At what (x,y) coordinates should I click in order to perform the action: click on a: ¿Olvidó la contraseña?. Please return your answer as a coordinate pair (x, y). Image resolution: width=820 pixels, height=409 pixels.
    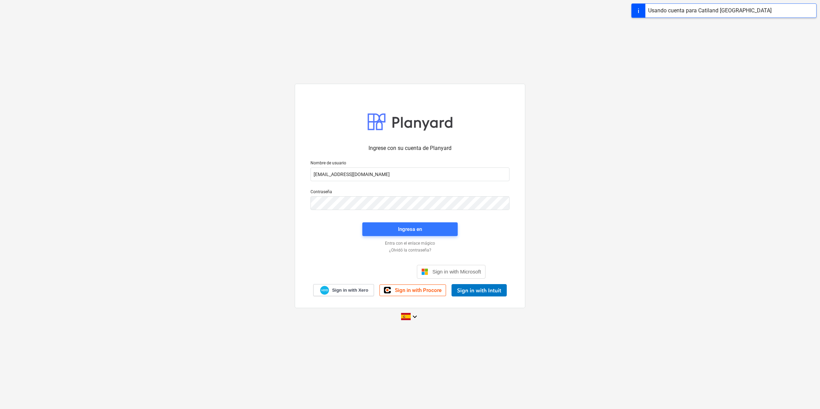
    Looking at the image, I should click on (410, 250).